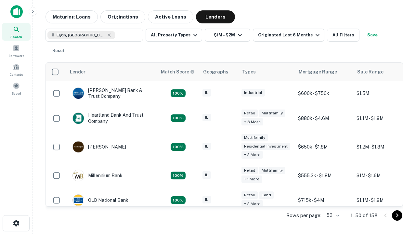 The width and height of the screenshot is (416, 234). I want to click on a: Contacts, so click(16, 70).